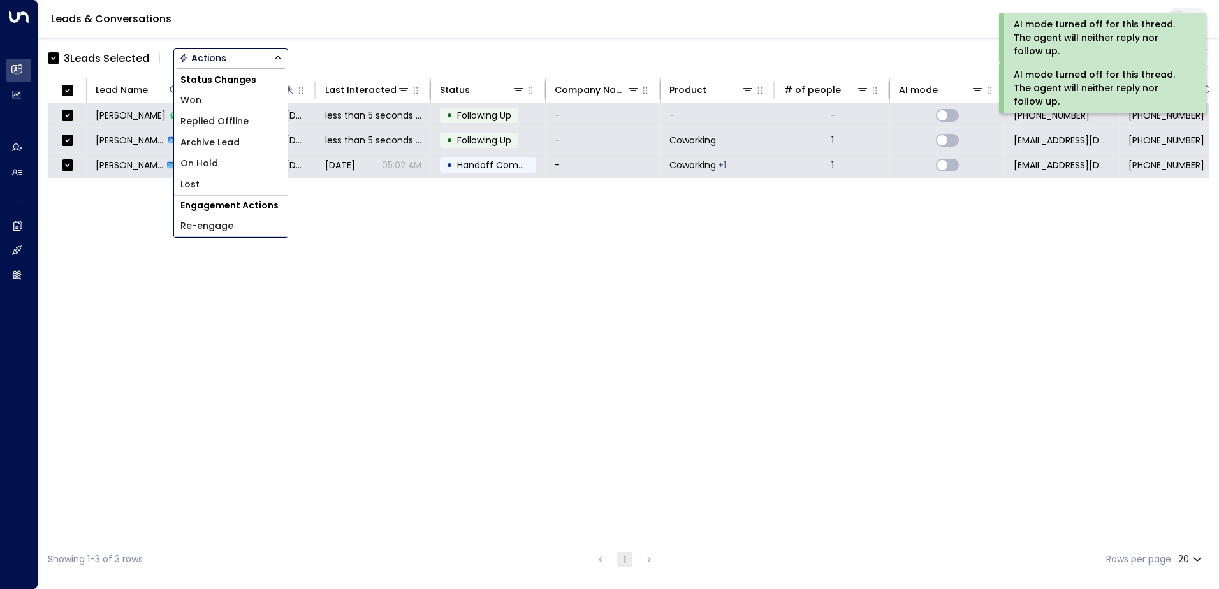  I want to click on span: Archive Lead, so click(210, 142).